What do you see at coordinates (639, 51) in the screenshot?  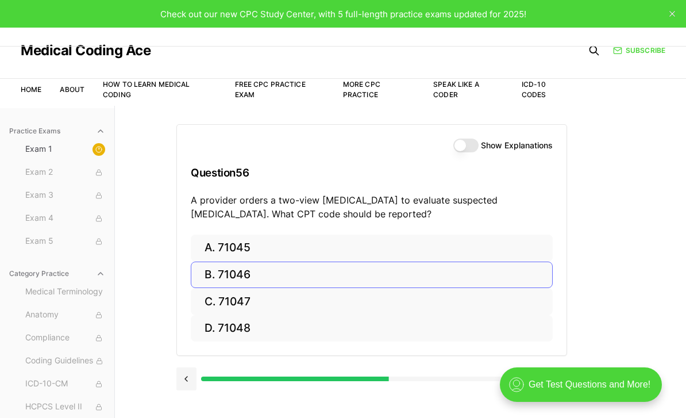 I see `a: Subscribe` at bounding box center [639, 51].